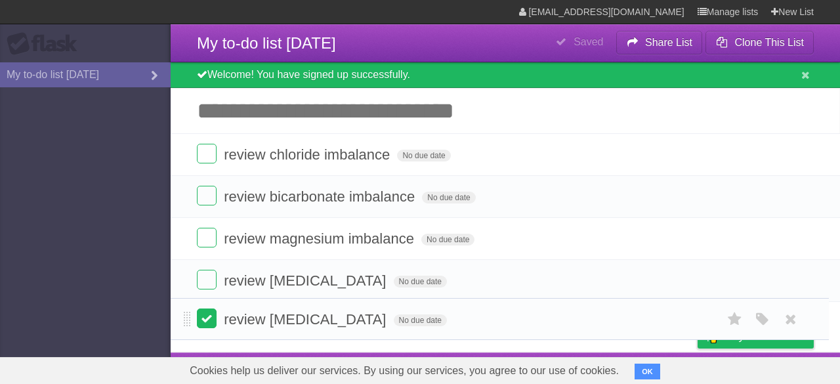 Image resolution: width=840 pixels, height=384 pixels. What do you see at coordinates (46, 44) in the screenshot?
I see `div: Flask` at bounding box center [46, 44].